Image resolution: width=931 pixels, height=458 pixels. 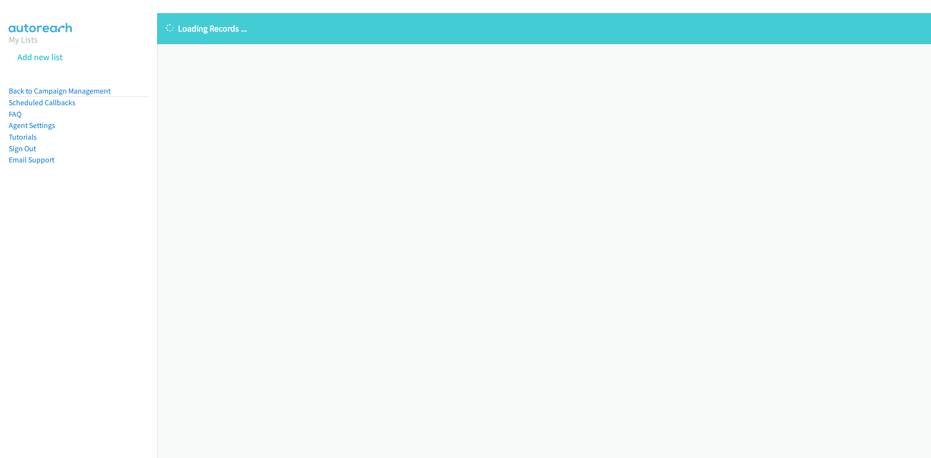 I want to click on a: Back to Campaign Management, so click(x=60, y=91).